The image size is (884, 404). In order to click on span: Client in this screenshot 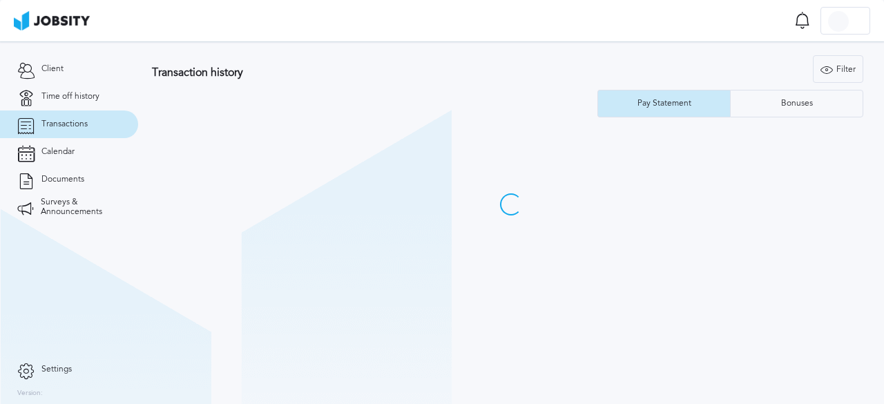, I will do `click(52, 69)`.